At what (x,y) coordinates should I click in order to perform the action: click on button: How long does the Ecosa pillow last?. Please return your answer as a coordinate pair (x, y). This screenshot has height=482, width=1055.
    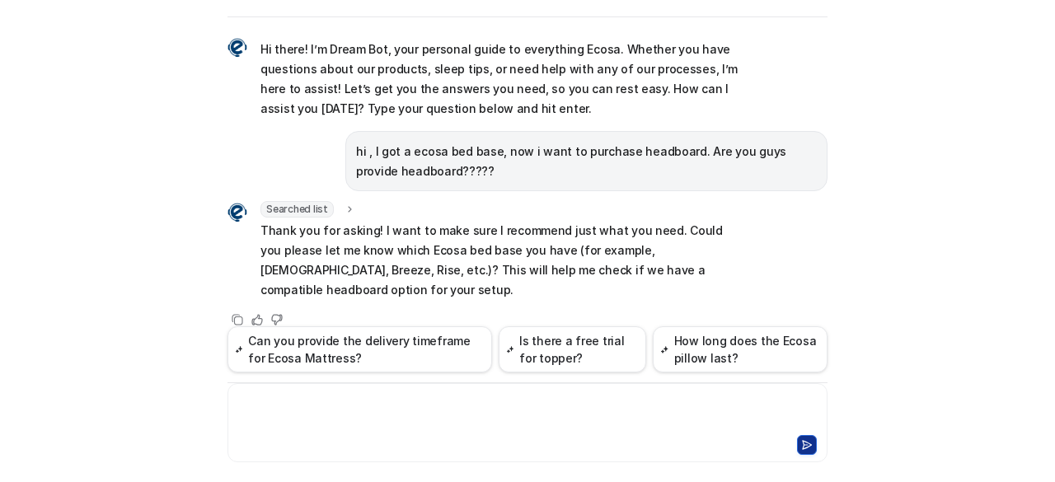
    Looking at the image, I should click on (740, 349).